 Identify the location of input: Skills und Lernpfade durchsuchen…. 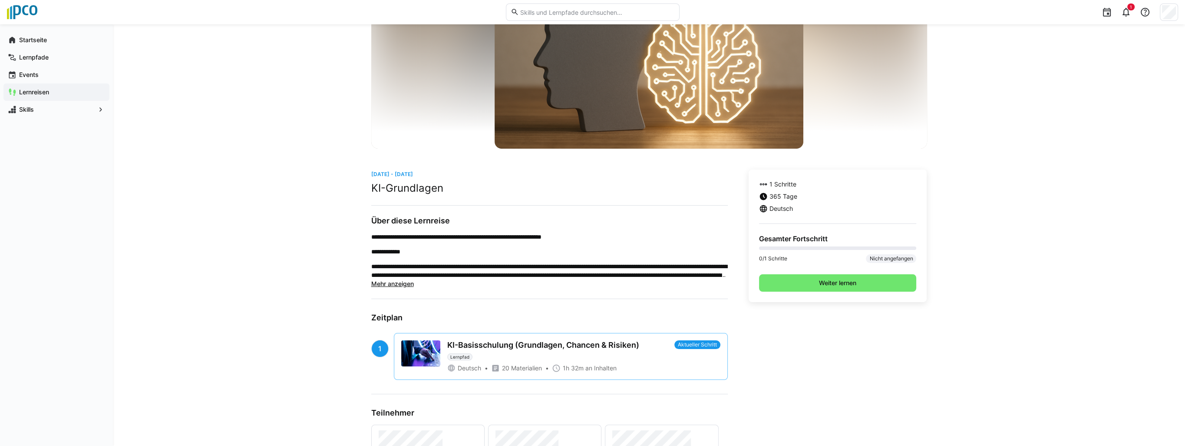
(597, 12).